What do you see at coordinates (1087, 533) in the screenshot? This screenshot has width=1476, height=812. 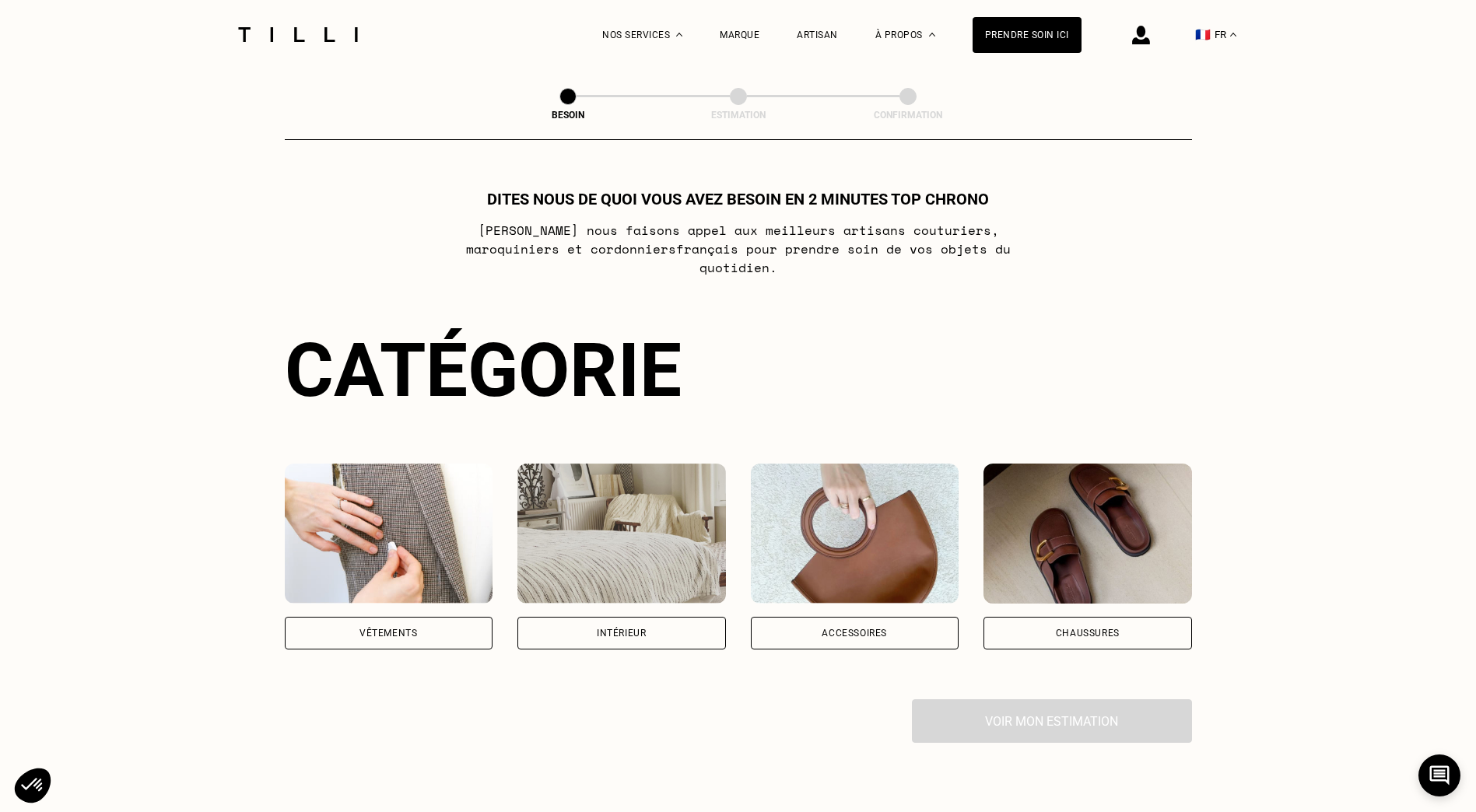 I see `img: Chaussures` at bounding box center [1087, 533].